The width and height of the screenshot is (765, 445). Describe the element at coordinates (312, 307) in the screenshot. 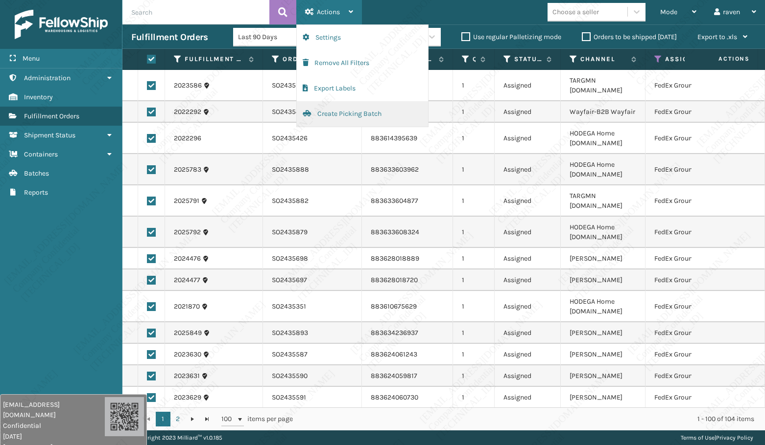

I see `td: SO2435351` at that location.